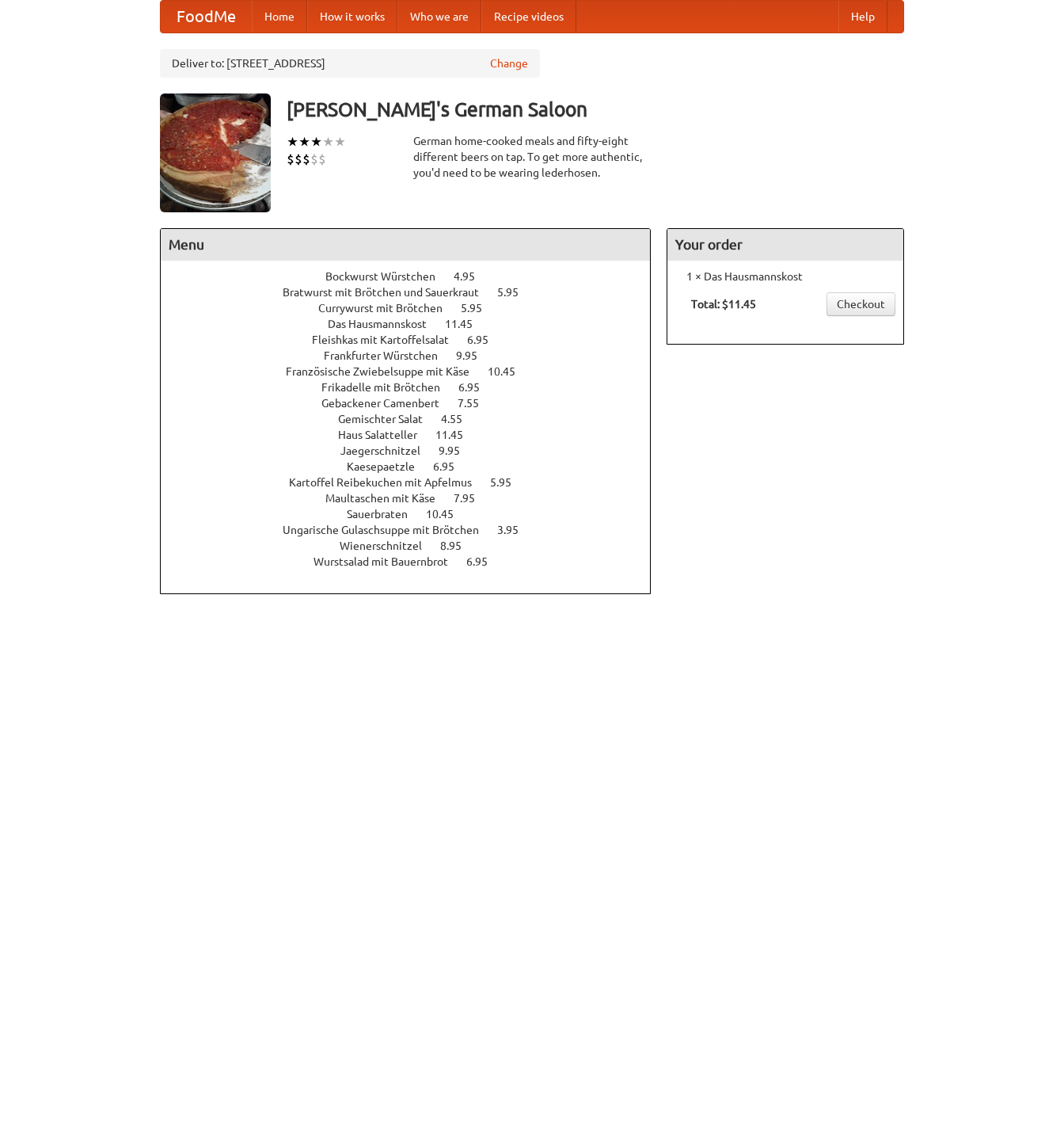 The height and width of the screenshot is (1121, 1064). Describe the element at coordinates (388, 308) in the screenshot. I see `span: Currywurst mit Brötchen` at that location.